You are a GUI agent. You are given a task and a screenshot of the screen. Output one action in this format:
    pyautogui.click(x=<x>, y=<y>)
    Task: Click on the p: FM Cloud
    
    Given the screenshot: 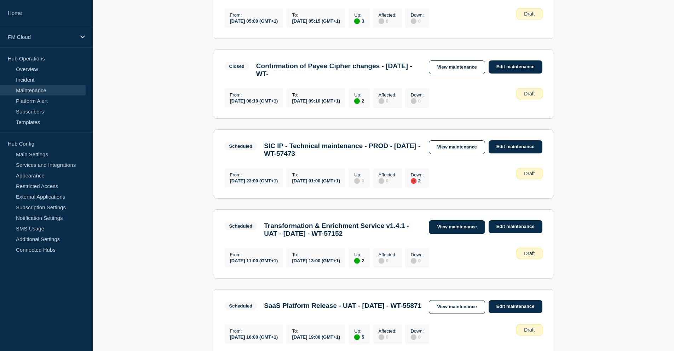 What is the action you would take?
    pyautogui.click(x=42, y=37)
    